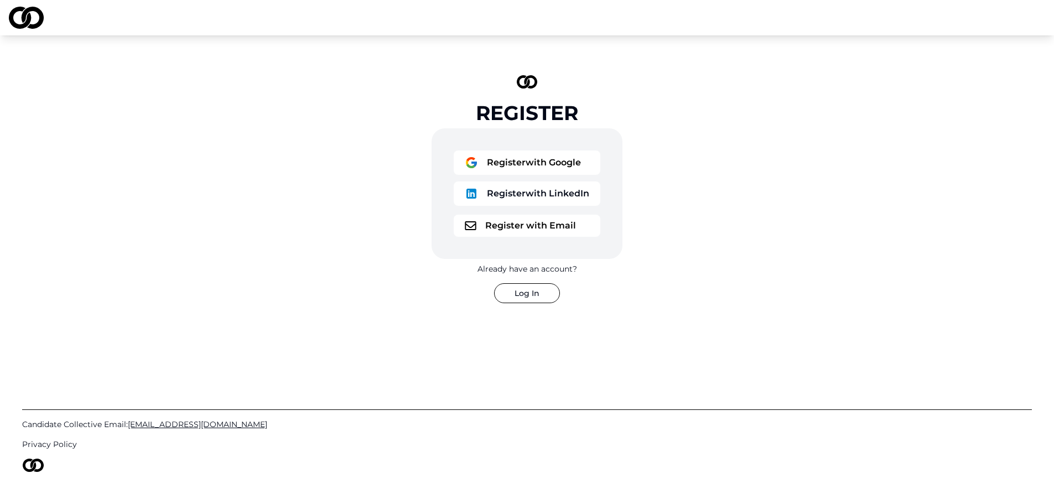 Image resolution: width=1054 pixels, height=504 pixels. Describe the element at coordinates (527, 269) in the screenshot. I see `div: Already have an account?` at that location.